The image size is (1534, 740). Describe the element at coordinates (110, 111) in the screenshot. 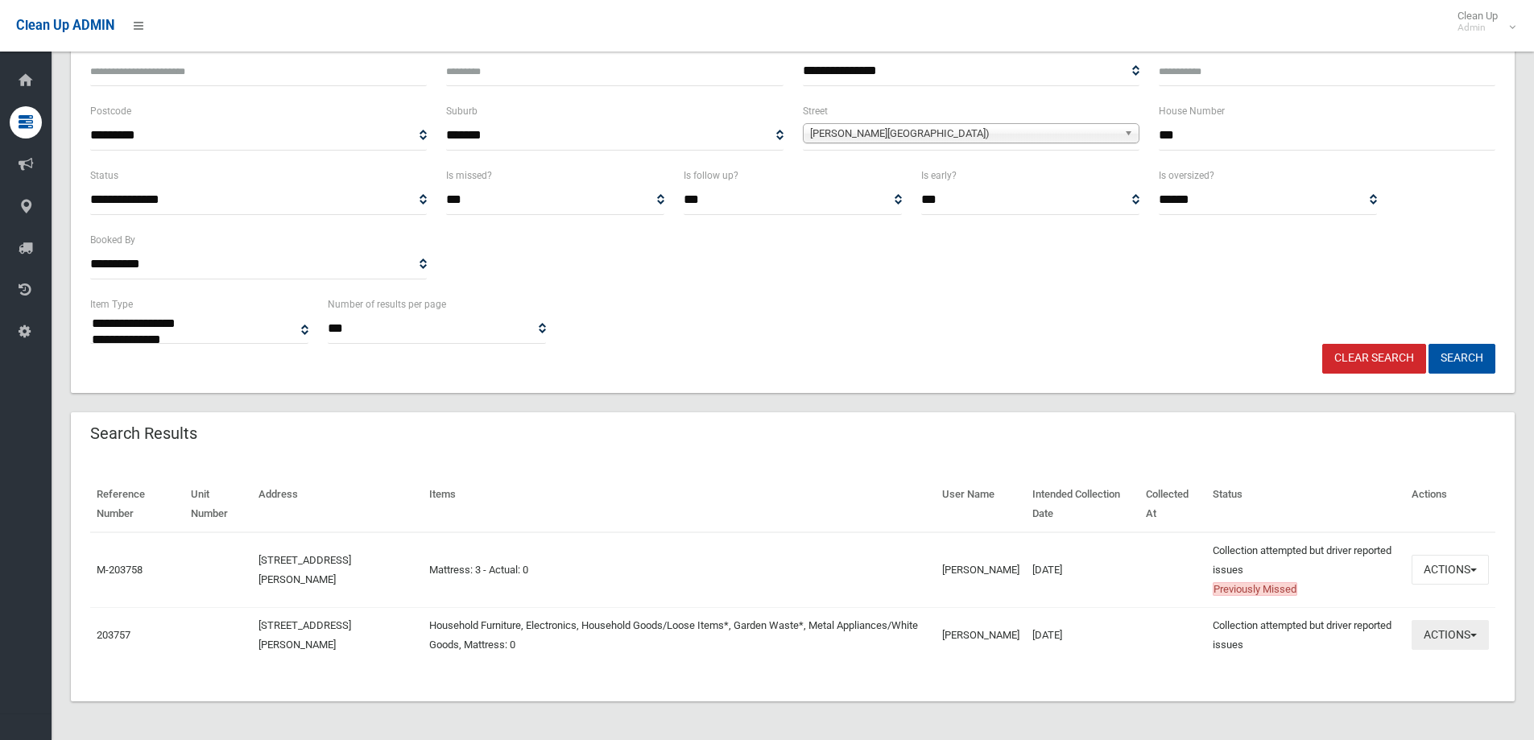

I see `label: Postcode` at that location.